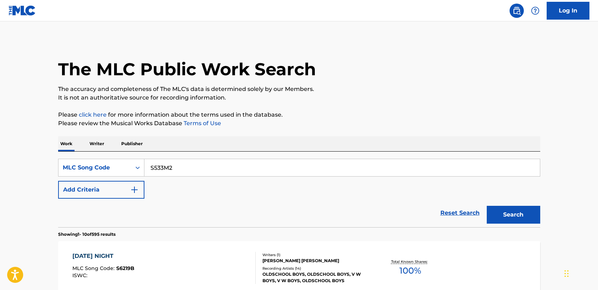 This screenshot has height=290, width=598. I want to click on p: Please review the Musical Works Database, so click(299, 123).